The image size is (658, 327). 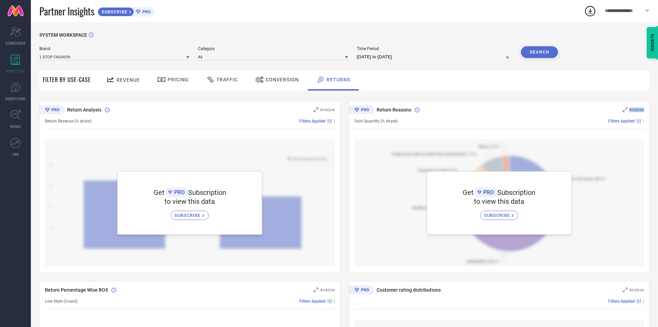 What do you see at coordinates (591, 11) in the screenshot?
I see `div: Open download list` at bounding box center [591, 11].